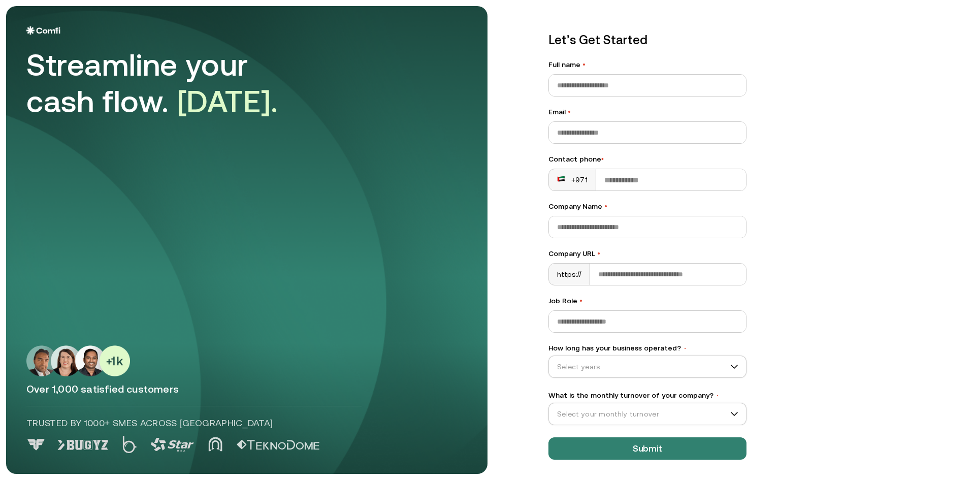 This screenshot has width=975, height=480. I want to click on label: Full name, so click(648, 65).